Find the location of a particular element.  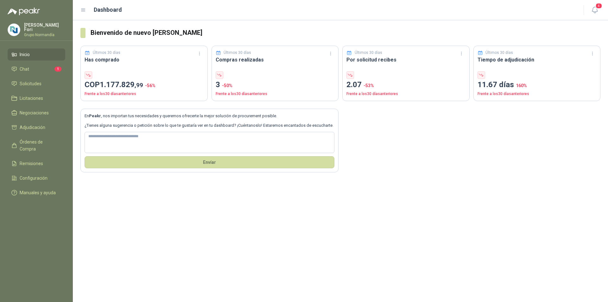

span: Remisiones is located at coordinates (31, 163).